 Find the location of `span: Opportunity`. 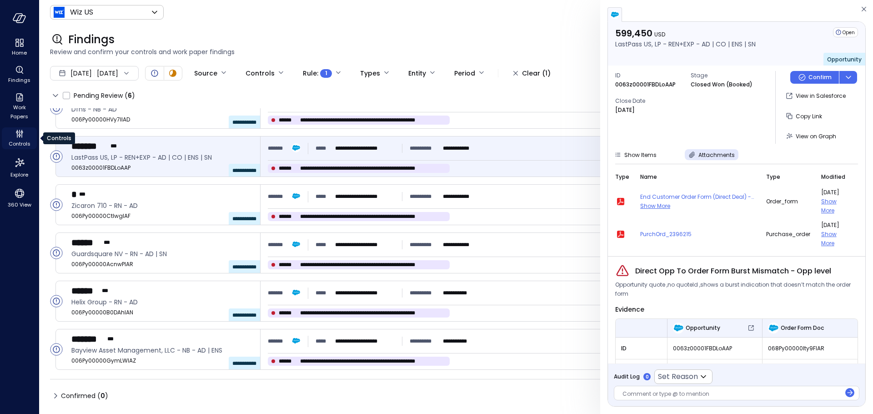

span: Opportunity is located at coordinates (703, 328).